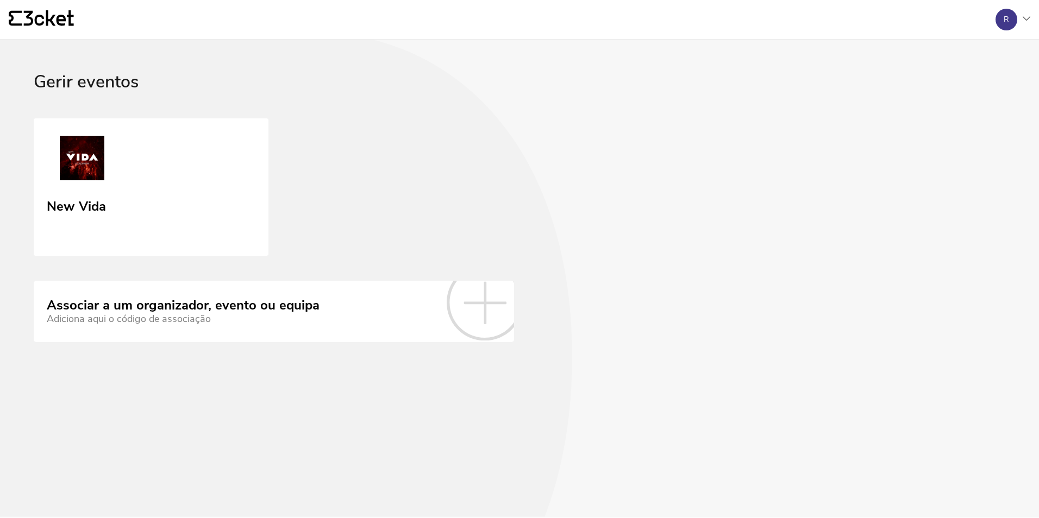 Image resolution: width=1039 pixels, height=518 pixels. What do you see at coordinates (82, 160) in the screenshot?
I see `img: New Vida` at bounding box center [82, 160].